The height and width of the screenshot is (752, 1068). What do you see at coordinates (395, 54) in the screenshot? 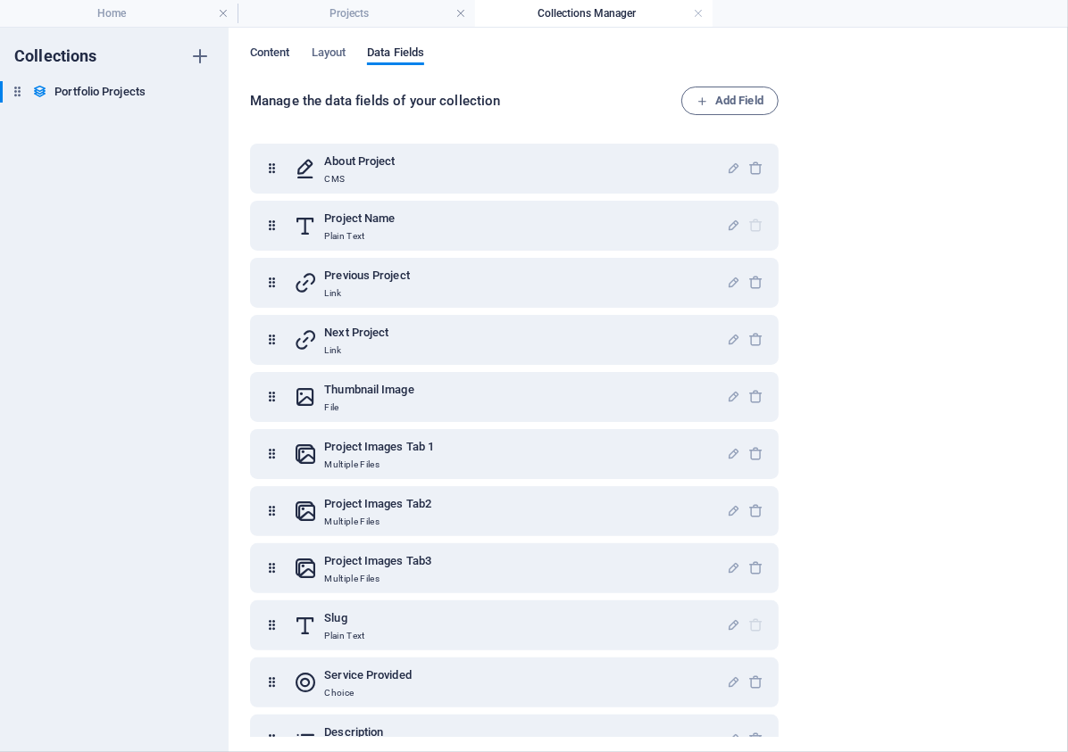
I see `span: Data Fields` at bounding box center [395, 54].